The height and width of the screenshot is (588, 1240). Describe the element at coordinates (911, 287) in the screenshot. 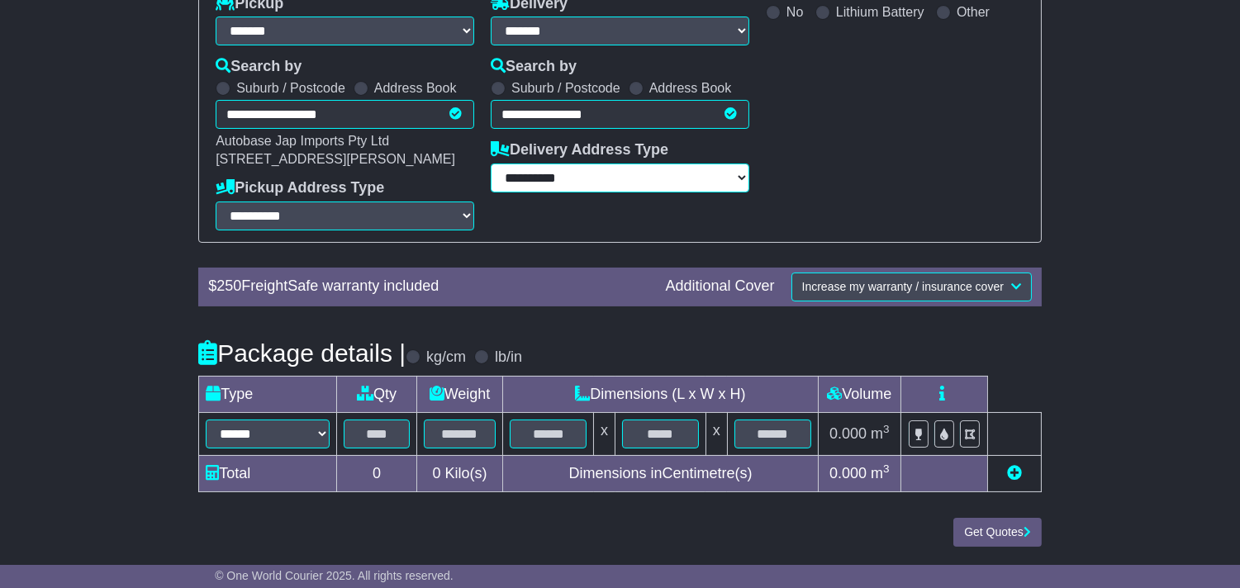

I see `button: Increase my warranty / insurance cover` at that location.